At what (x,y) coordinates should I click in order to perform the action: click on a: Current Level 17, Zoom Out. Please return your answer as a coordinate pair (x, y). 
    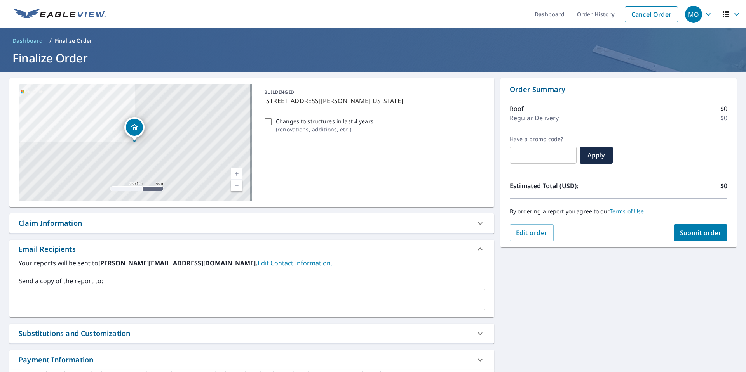
    Looking at the image, I should click on (236, 186).